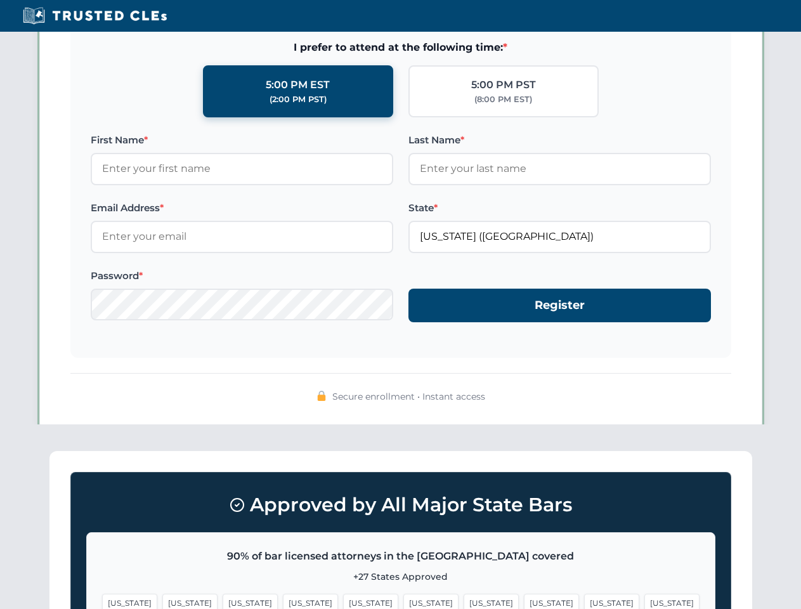 The width and height of the screenshot is (801, 609). I want to click on p: +27 States Approved, so click(401, 577).